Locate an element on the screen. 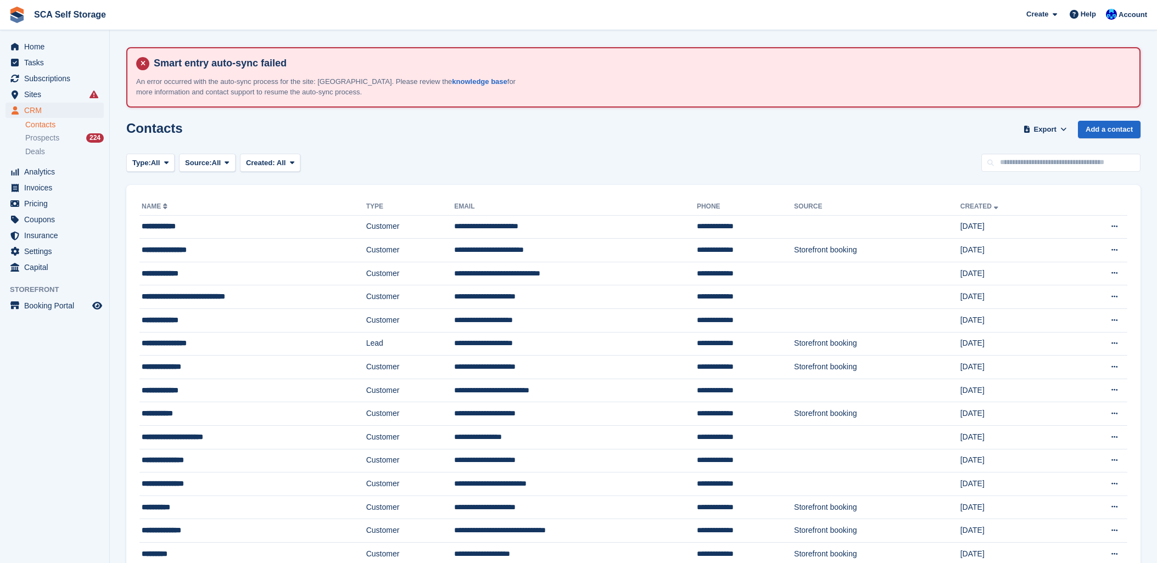  span: Export is located at coordinates (1045, 130).